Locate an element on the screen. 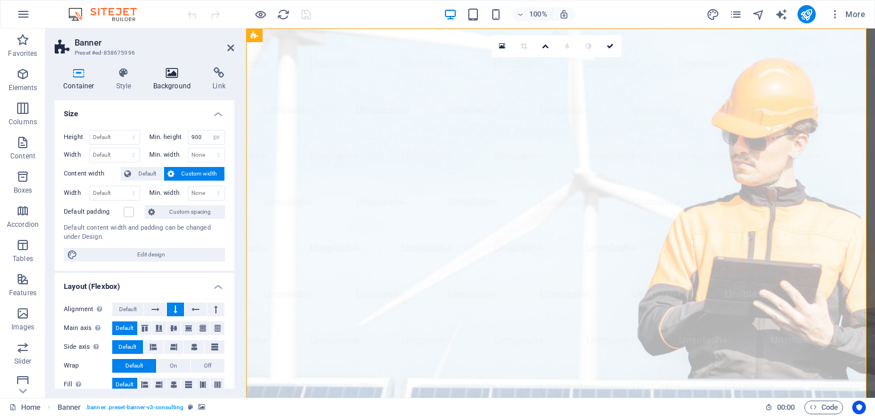 Image resolution: width=875 pixels, height=416 pixels. i: This element contains a background is located at coordinates (202, 407).